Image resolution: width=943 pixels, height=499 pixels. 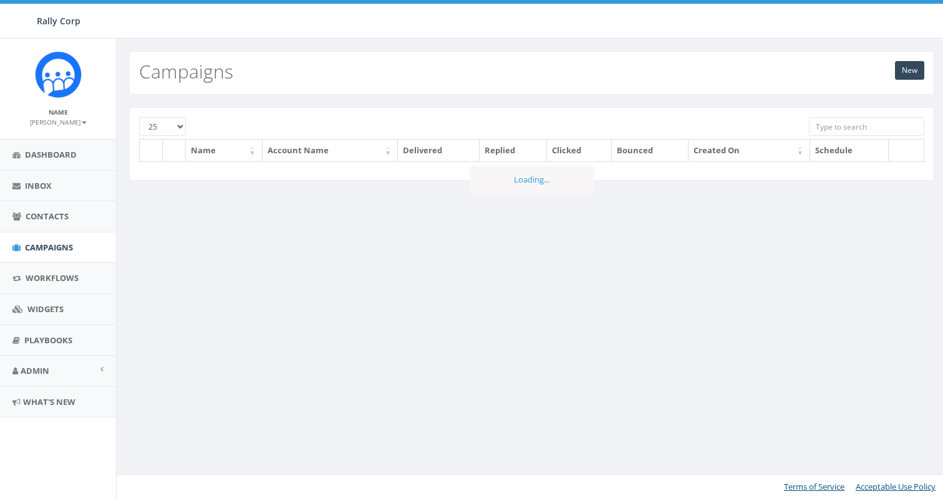 What do you see at coordinates (50, 155) in the screenshot?
I see `span: Dashboard` at bounding box center [50, 155].